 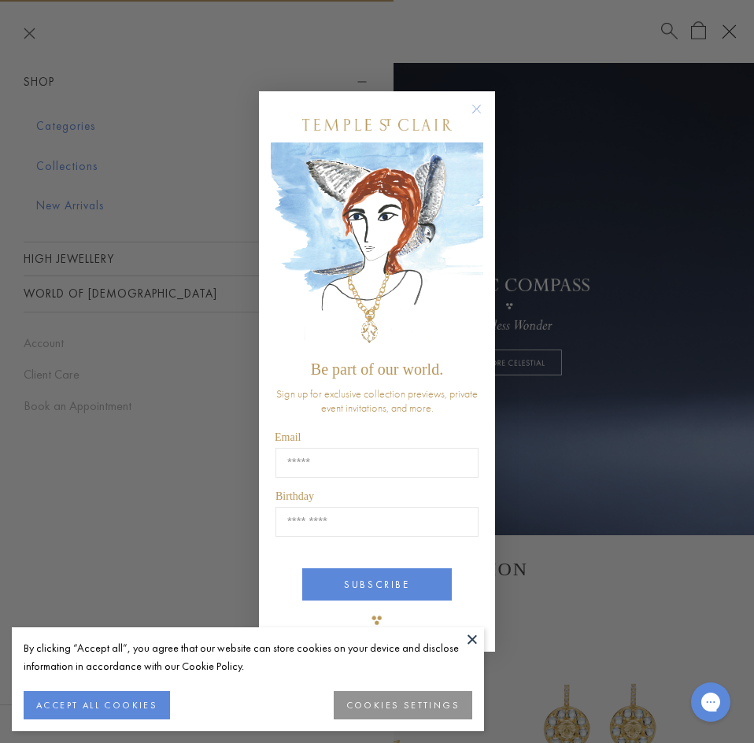 I want to click on button: ACCEPT ALL COOKIES, so click(x=97, y=705).